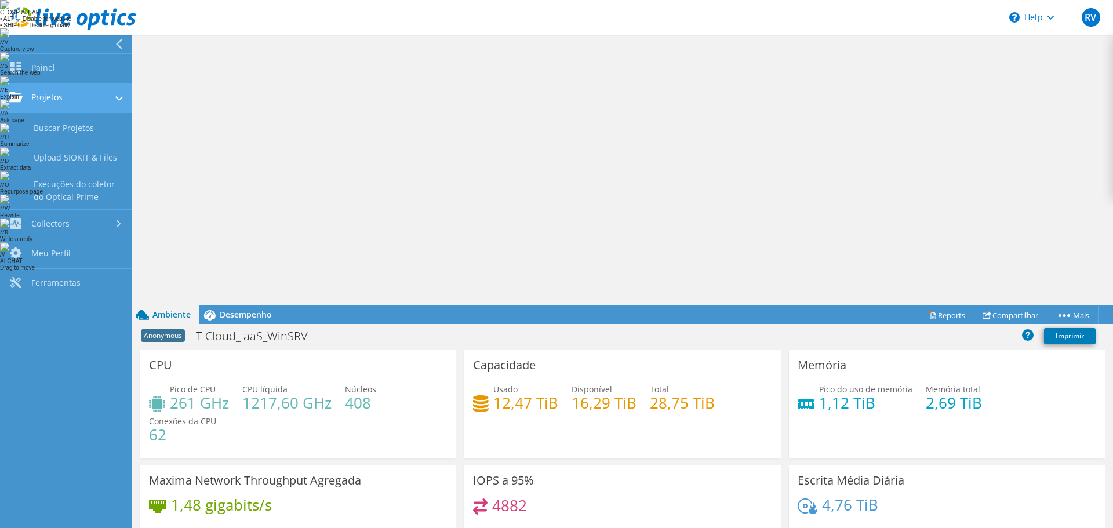  What do you see at coordinates (246, 314) in the screenshot?
I see `span: Desempenho` at bounding box center [246, 314].